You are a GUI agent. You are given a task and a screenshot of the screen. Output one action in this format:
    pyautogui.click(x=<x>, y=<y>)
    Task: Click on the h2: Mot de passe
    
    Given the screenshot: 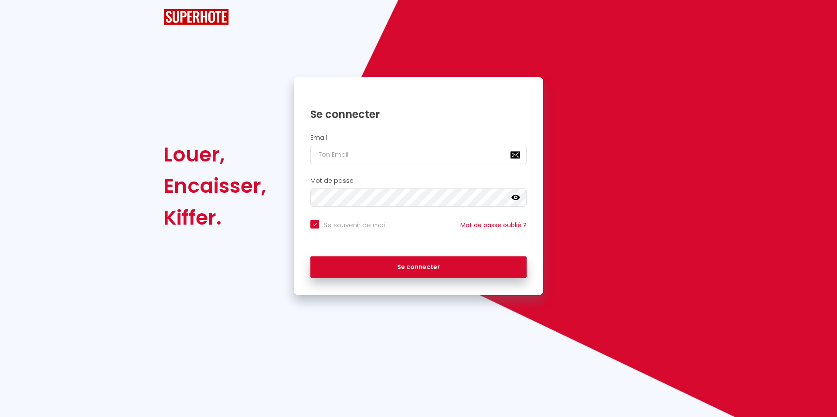 What is the action you would take?
    pyautogui.click(x=418, y=181)
    